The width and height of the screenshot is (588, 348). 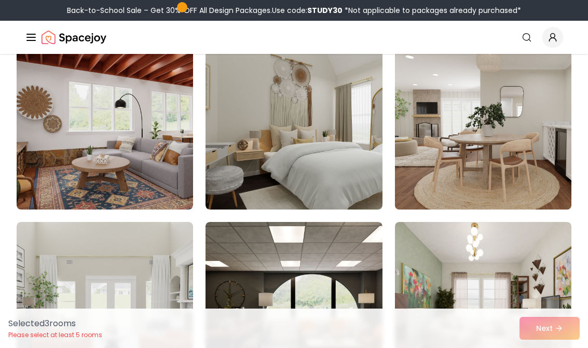 I want to click on img: Room room-38, so click(x=294, y=127).